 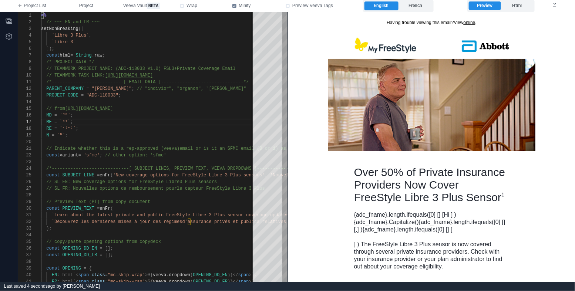 I want to click on span: Private Coverage Email, so click(x=206, y=69).